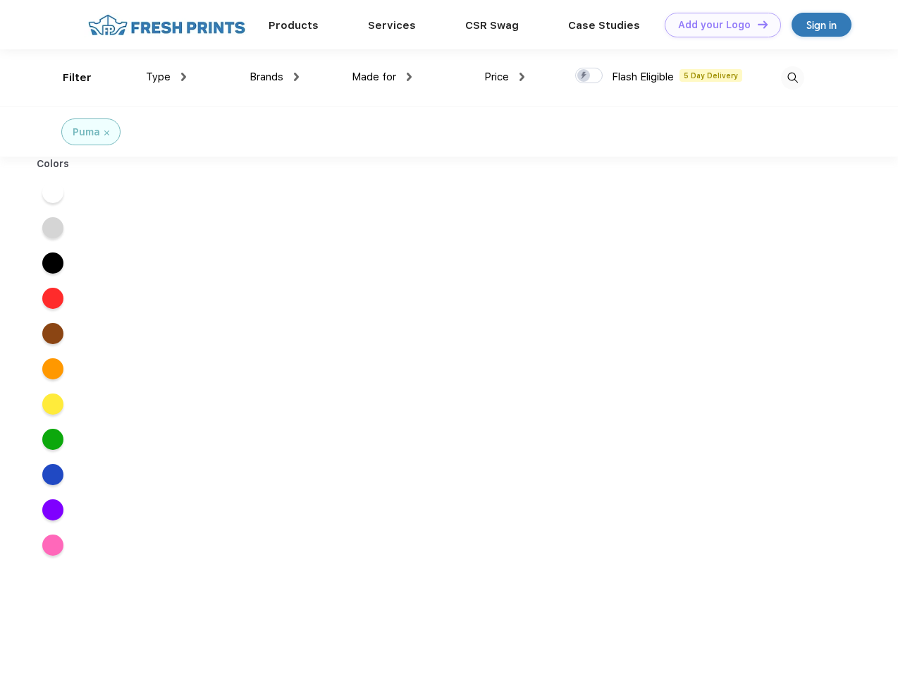 The width and height of the screenshot is (898, 677). What do you see at coordinates (763, 24) in the screenshot?
I see `img: DT` at bounding box center [763, 24].